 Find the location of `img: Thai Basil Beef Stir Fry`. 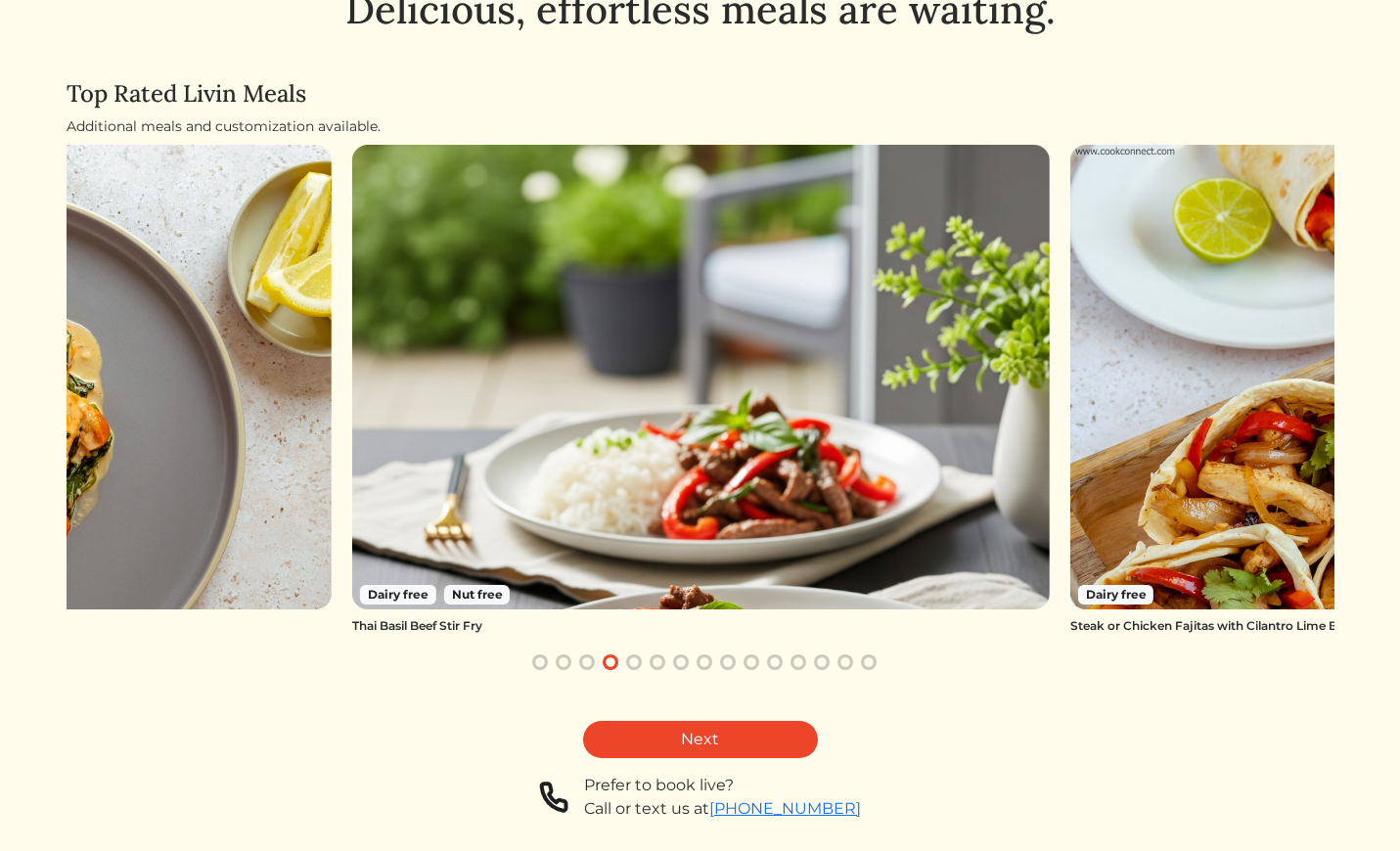

img: Thai Basil Beef Stir Fry is located at coordinates (701, 377).